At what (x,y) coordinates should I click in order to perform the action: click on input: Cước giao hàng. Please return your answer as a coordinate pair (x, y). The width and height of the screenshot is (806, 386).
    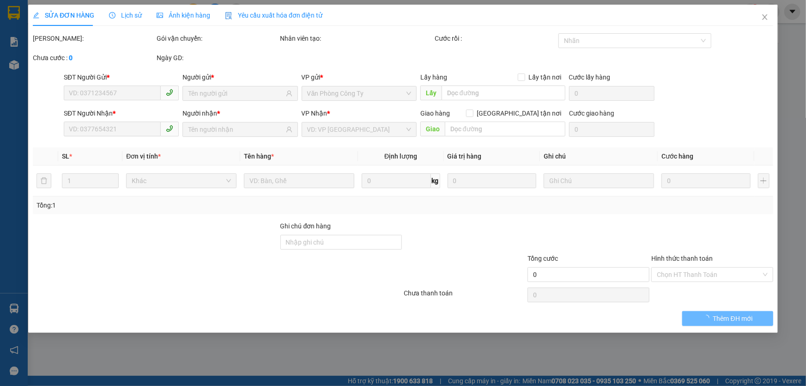
    Looking at the image, I should click on (612, 129).